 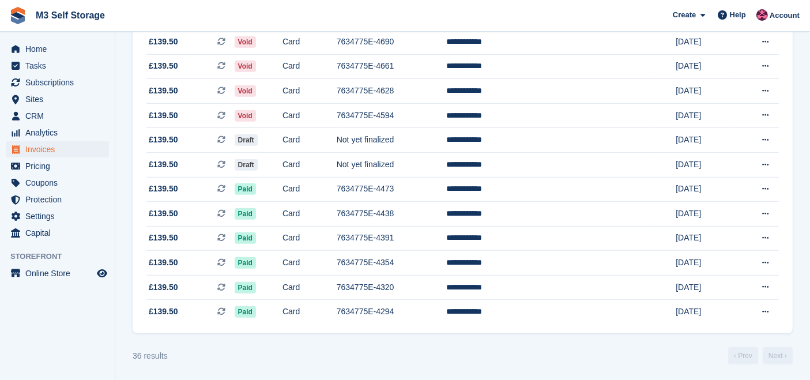 I want to click on span: CRM, so click(x=60, y=116).